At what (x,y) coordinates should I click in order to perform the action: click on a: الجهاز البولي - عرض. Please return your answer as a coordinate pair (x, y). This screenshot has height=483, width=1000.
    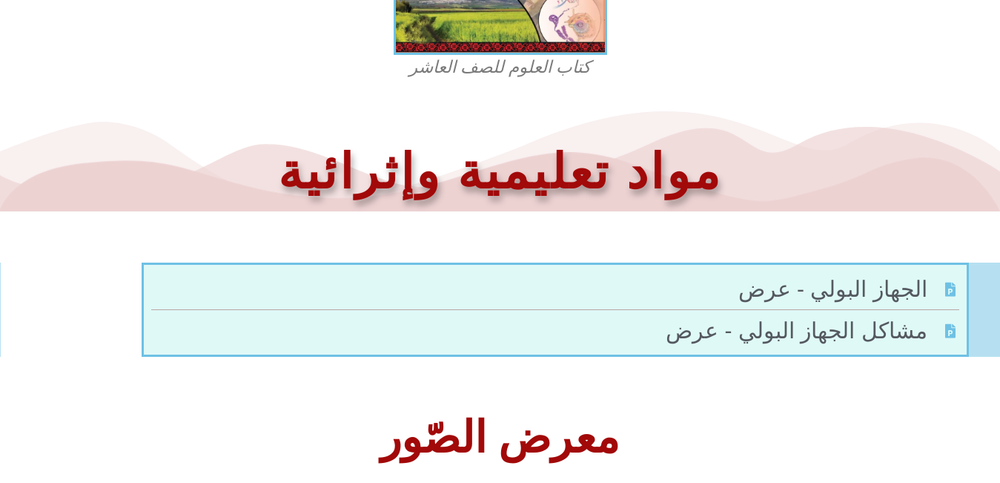
    Looking at the image, I should click on (555, 288).